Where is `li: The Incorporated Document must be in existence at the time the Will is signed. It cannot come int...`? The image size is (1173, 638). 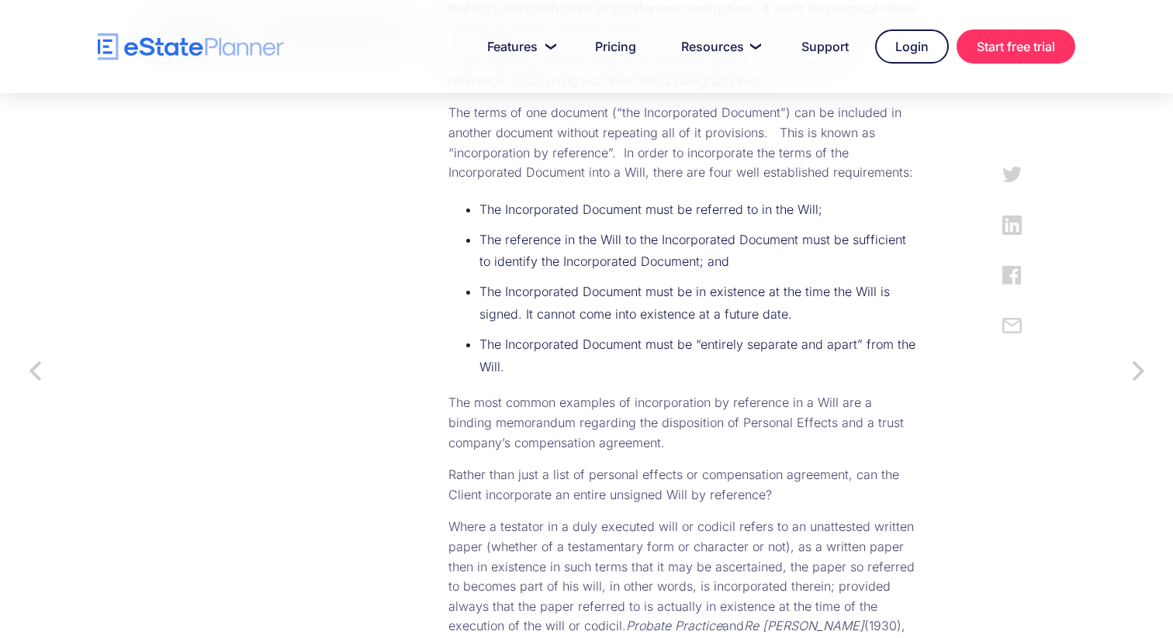
li: The Incorporated Document must be in existence at the time the Will is signed. It cannot come int... is located at coordinates (698, 303).